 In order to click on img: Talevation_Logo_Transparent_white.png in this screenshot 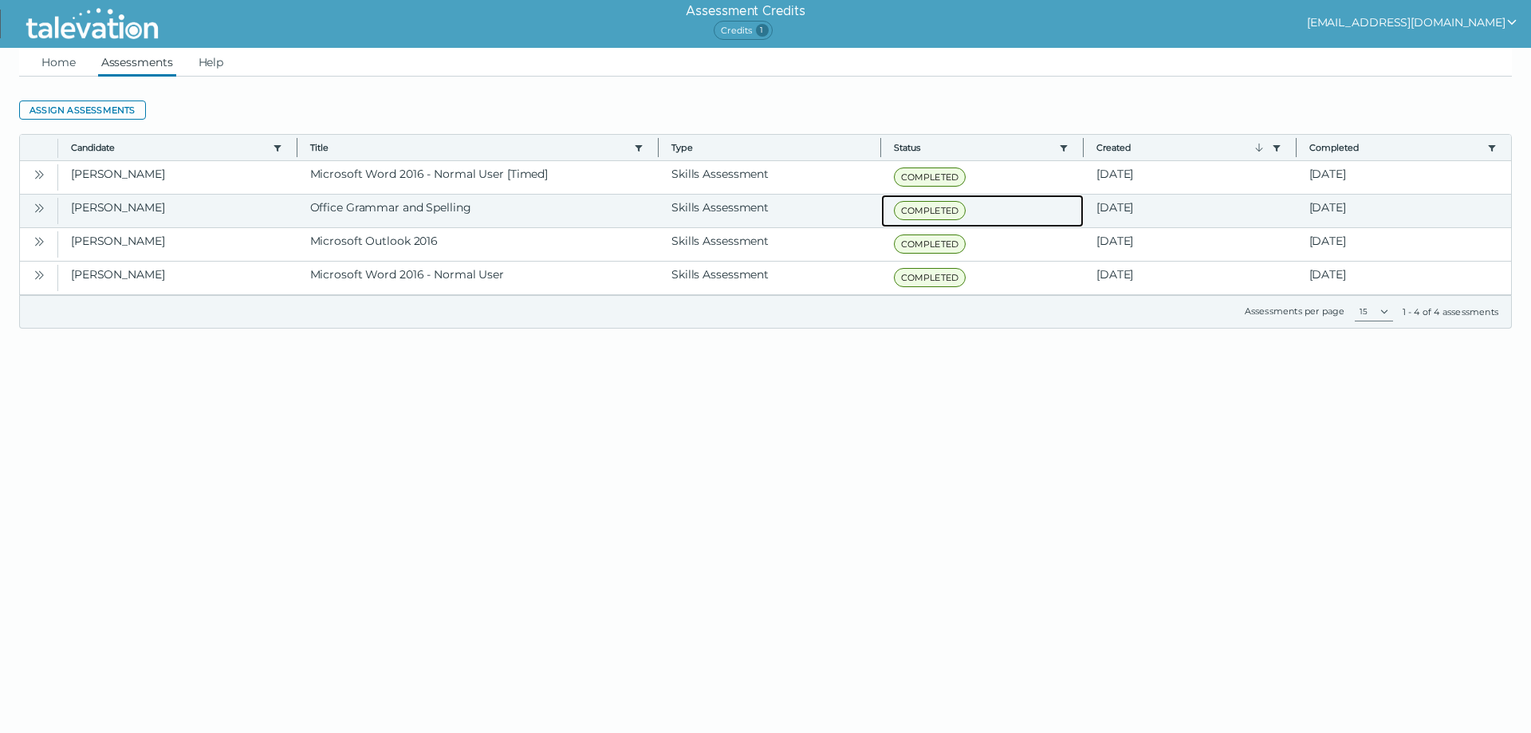, I will do `click(92, 24)`.